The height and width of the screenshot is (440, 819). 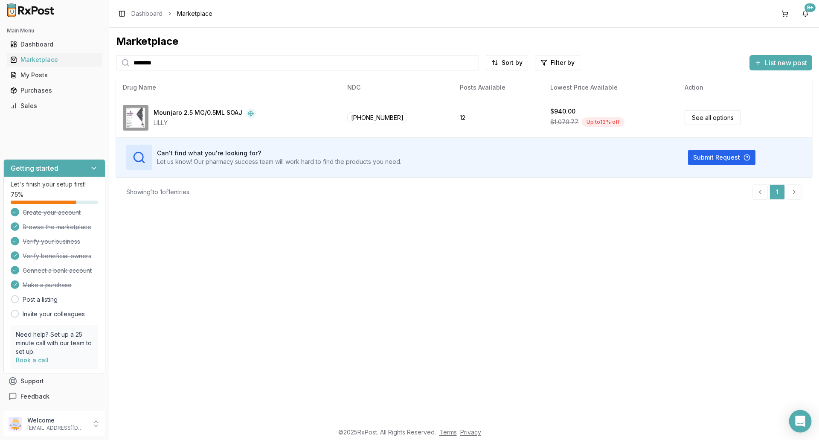 I want to click on nav: pagination, so click(x=778, y=192).